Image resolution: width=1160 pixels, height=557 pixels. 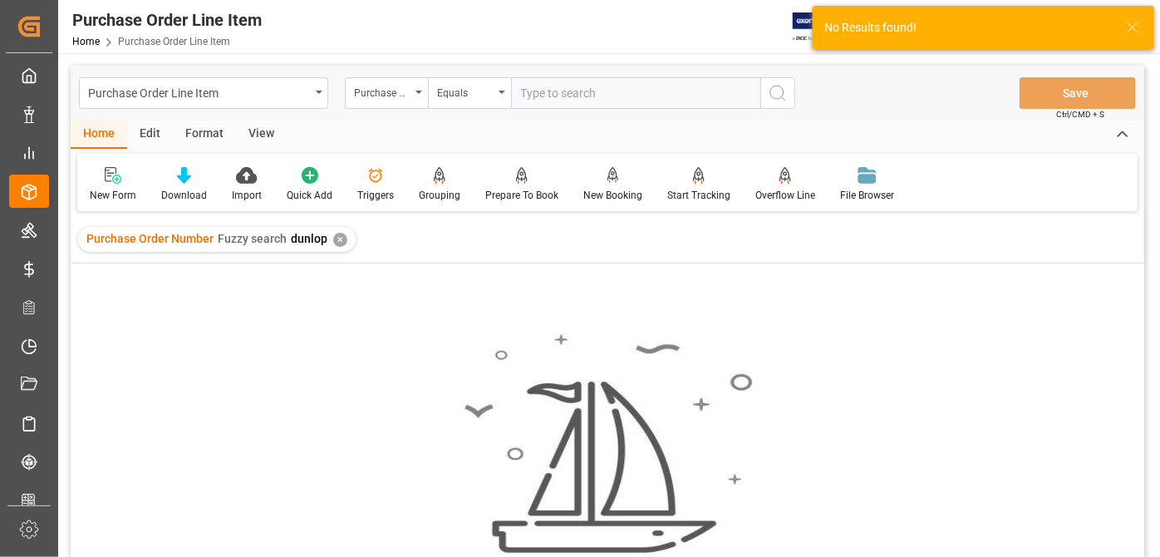 What do you see at coordinates (204, 135) in the screenshot?
I see `div: Format` at bounding box center [204, 135].